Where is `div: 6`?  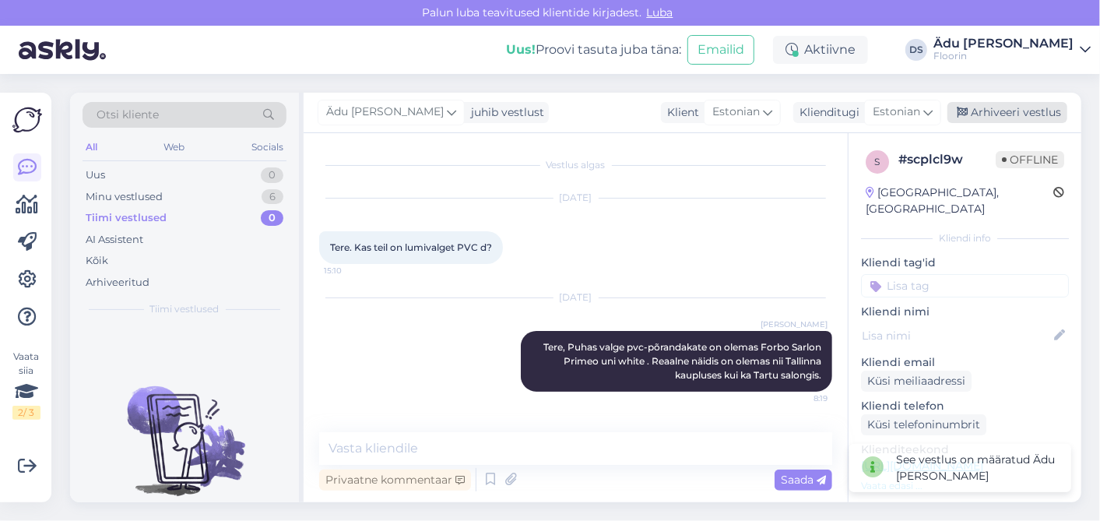
div: 6 is located at coordinates (272, 197).